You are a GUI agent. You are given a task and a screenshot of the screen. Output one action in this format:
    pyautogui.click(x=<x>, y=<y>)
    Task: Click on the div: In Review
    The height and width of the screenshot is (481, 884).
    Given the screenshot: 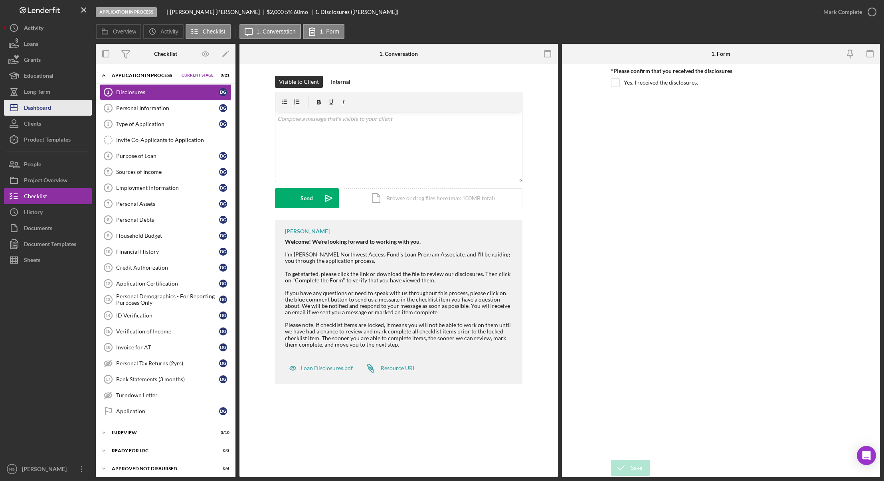 What is the action you would take?
    pyautogui.click(x=160, y=433)
    